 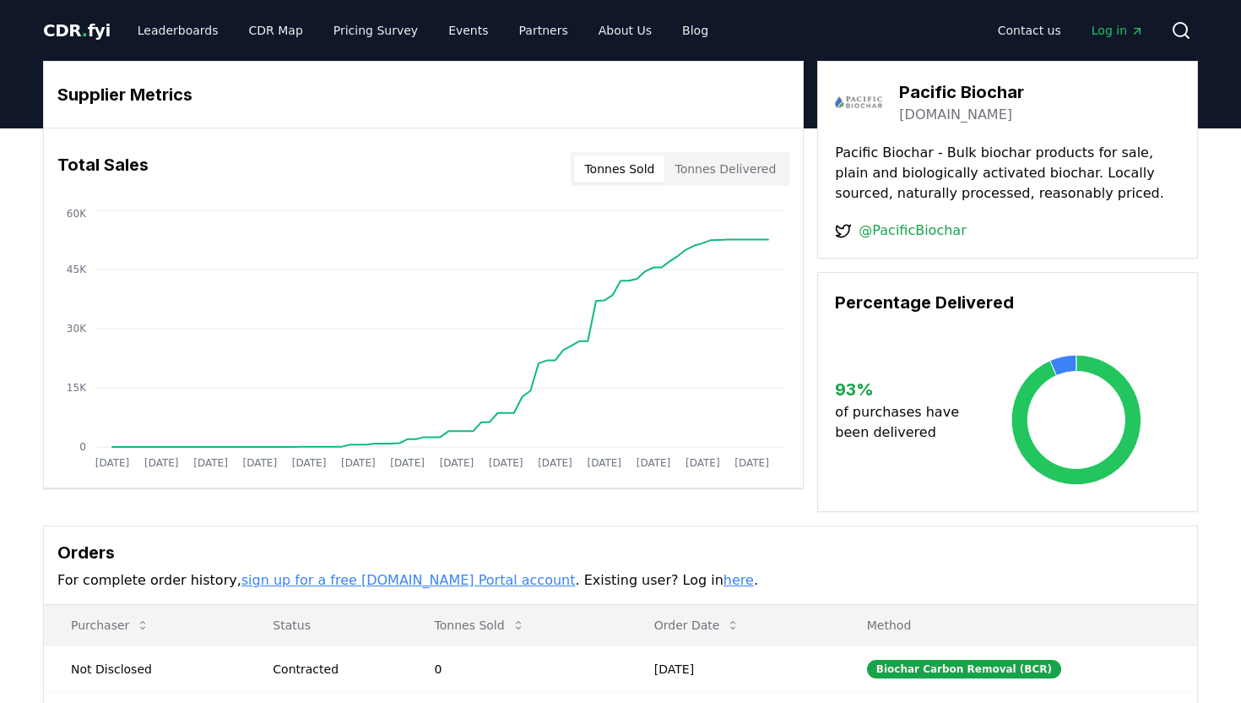 What do you see at coordinates (695, 30) in the screenshot?
I see `a: Blog` at bounding box center [695, 30].